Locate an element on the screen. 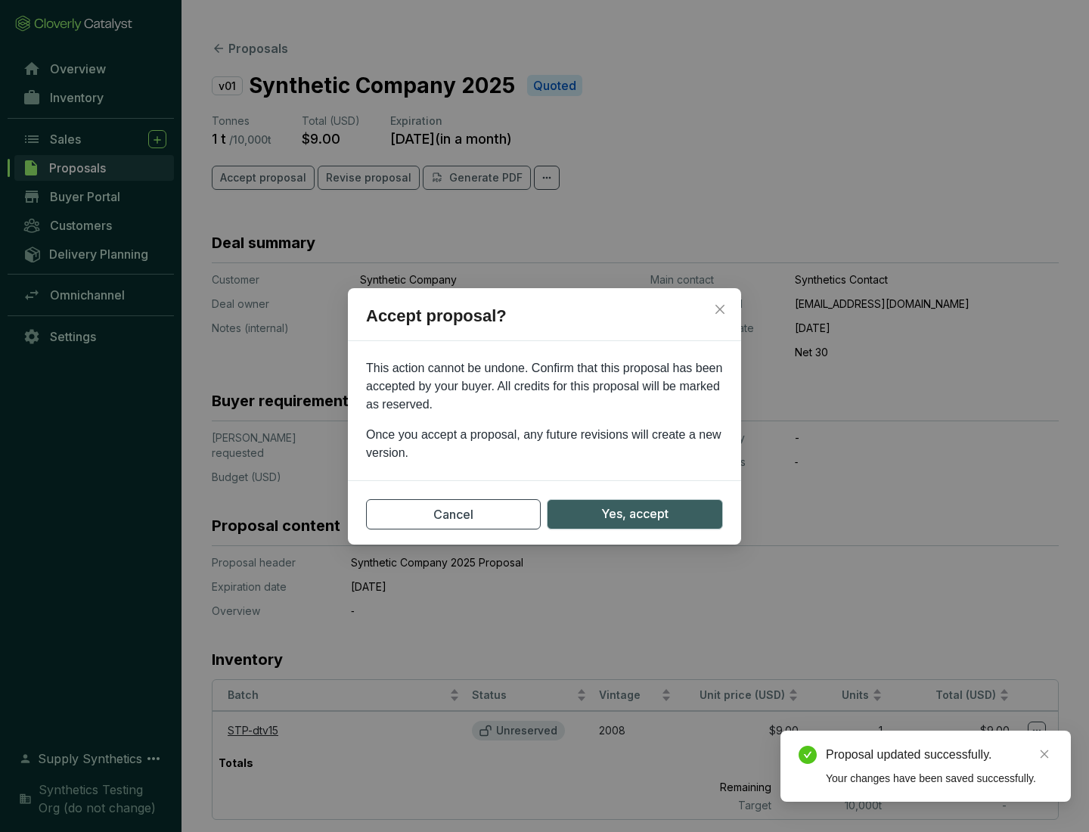  p: Once you accept a proposal, any future revisions will create a new version. is located at coordinates (545, 444).